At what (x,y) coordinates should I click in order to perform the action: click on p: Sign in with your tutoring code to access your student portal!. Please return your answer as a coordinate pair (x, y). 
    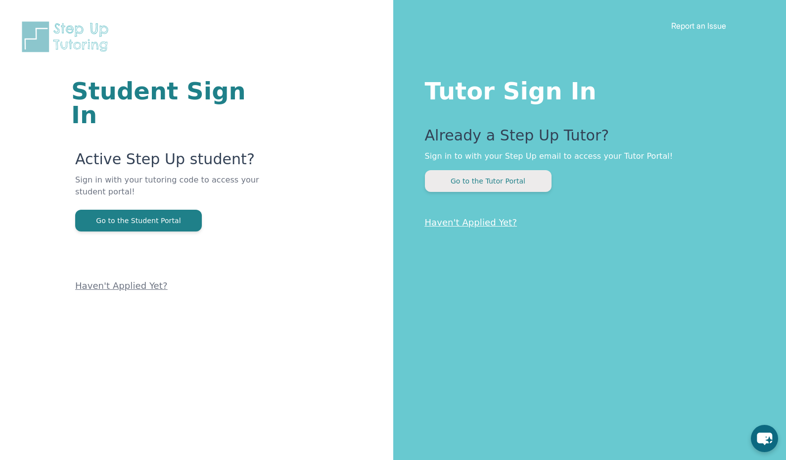
    Looking at the image, I should click on (175, 192).